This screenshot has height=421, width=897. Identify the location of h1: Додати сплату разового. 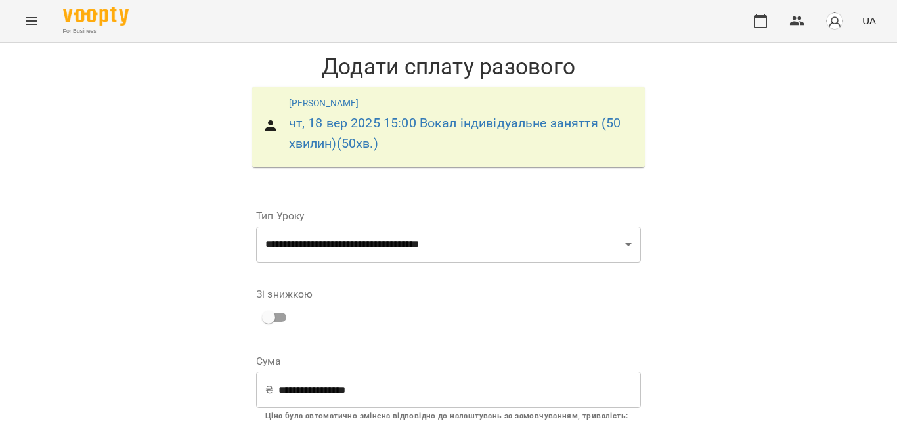
(449, 66).